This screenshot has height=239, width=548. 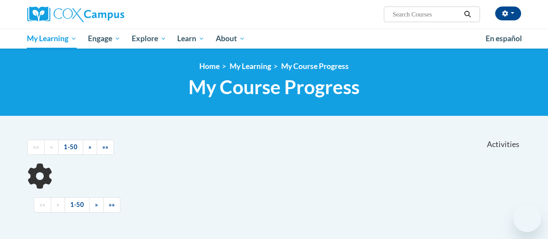 What do you see at coordinates (52, 39) in the screenshot?
I see `span: My Learning` at bounding box center [52, 39].